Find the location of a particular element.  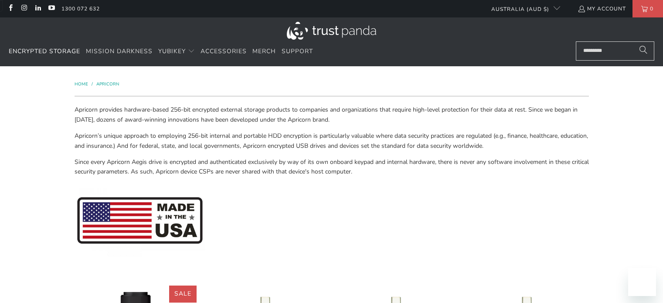

a: Merch is located at coordinates (264, 51).